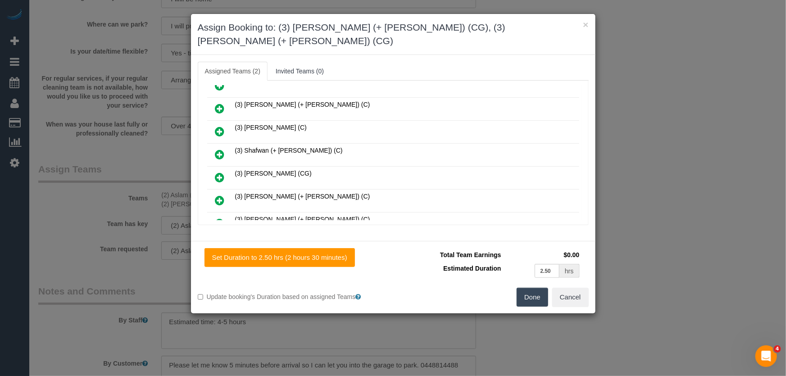 The width and height of the screenshot is (786, 376). Describe the element at coordinates (532, 297) in the screenshot. I see `button: Done` at that location.